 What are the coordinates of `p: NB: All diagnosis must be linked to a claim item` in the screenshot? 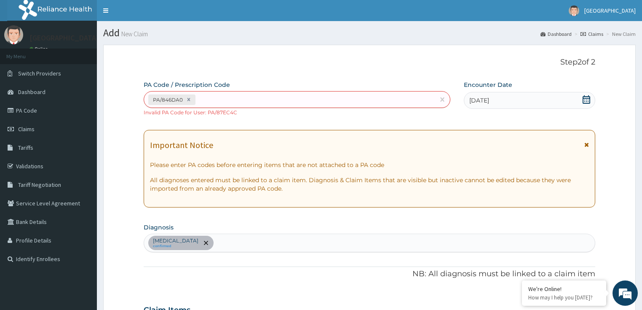 It's located at (370, 274).